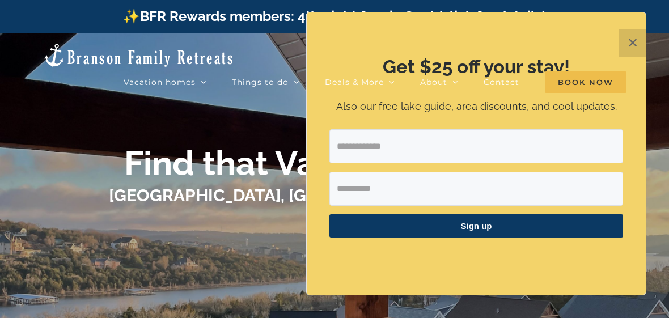 Image resolution: width=669 pixels, height=318 pixels. I want to click on p: Also our free lake guide, area discounts, and cool updates., so click(477, 107).